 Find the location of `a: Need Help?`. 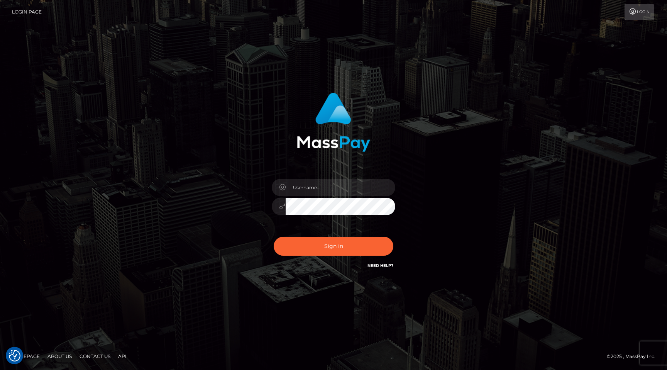

a: Need Help? is located at coordinates (380, 265).